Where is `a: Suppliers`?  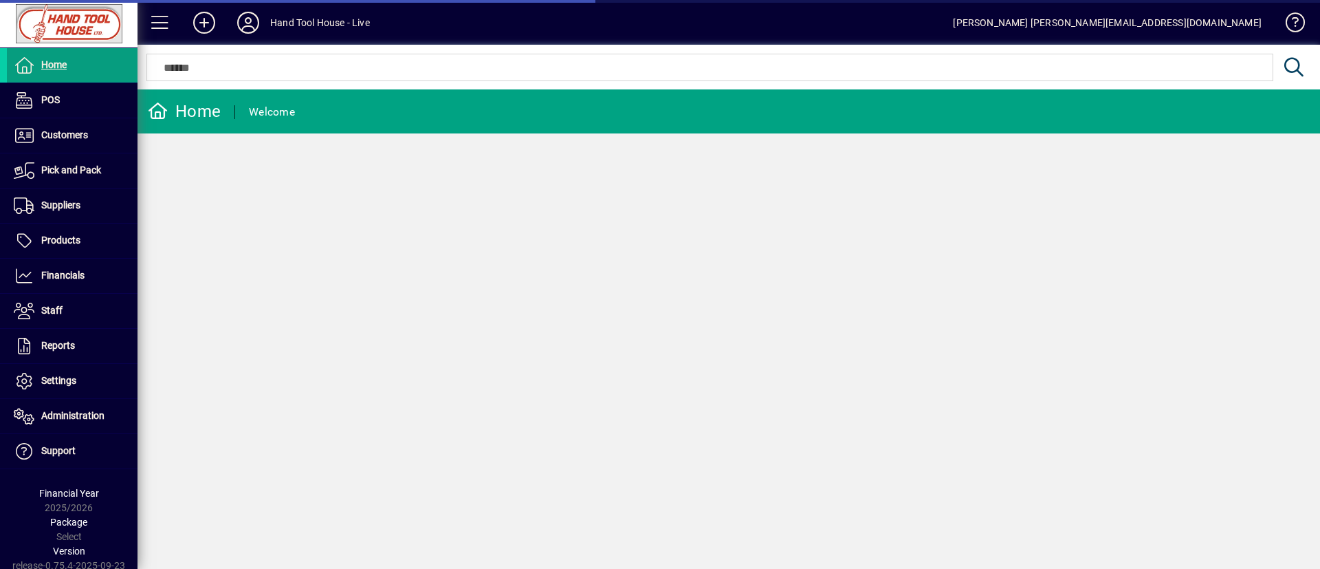 a: Suppliers is located at coordinates (72, 206).